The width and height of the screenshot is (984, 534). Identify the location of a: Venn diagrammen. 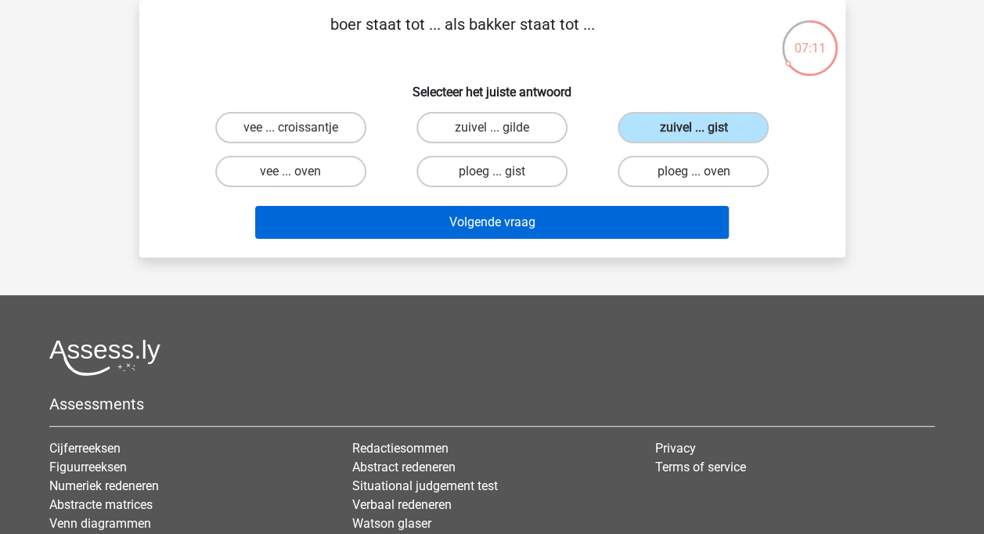
(100, 523).